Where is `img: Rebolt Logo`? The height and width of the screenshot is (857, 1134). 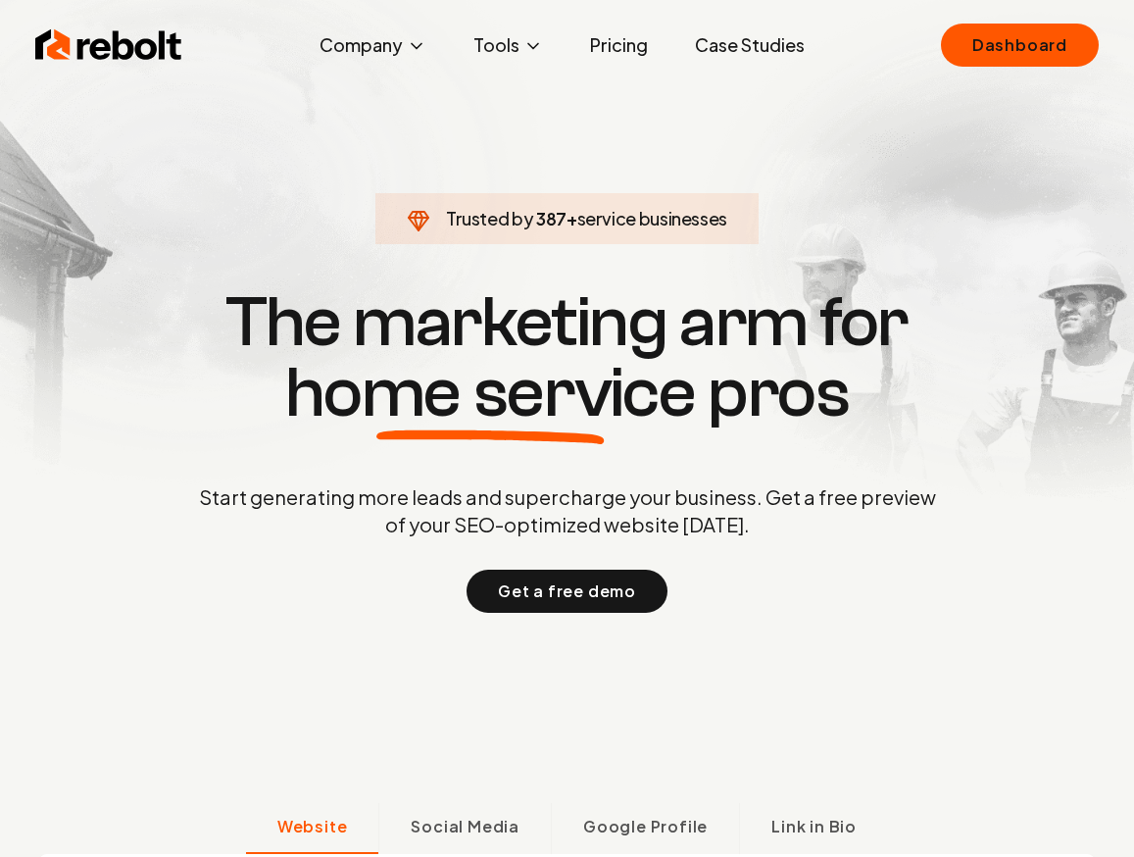 img: Rebolt Logo is located at coordinates (109, 45).